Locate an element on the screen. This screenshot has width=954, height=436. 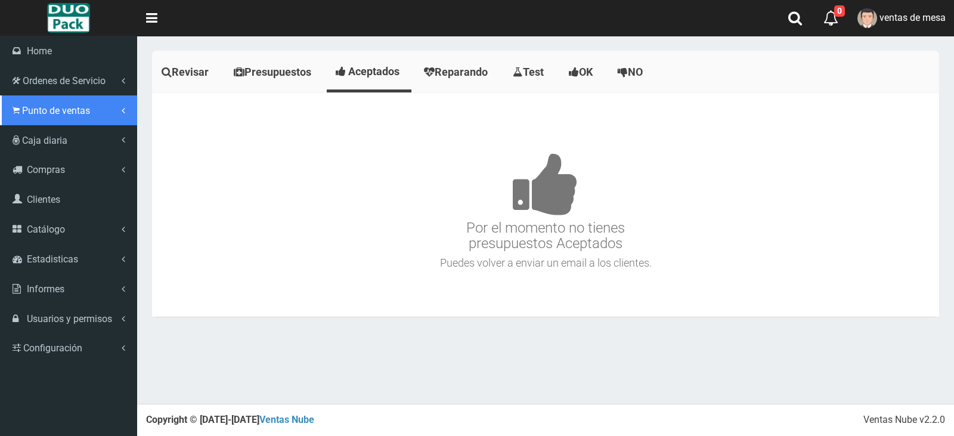
span: Estadisticas is located at coordinates (52, 259).